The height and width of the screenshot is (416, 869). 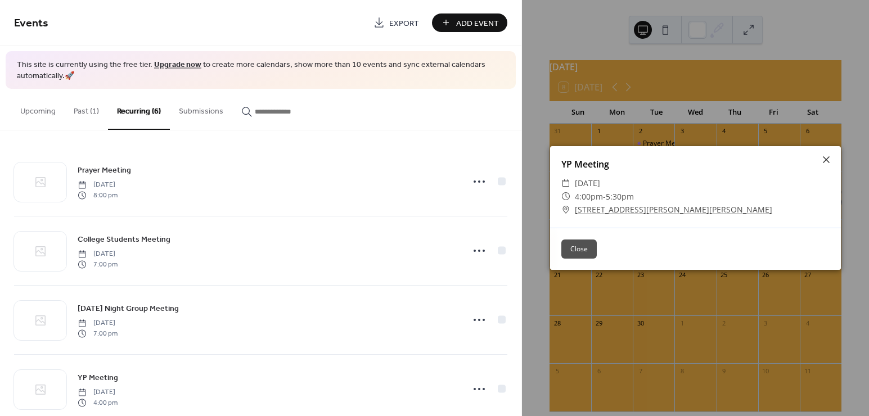 What do you see at coordinates (97, 195) in the screenshot?
I see `span: 8:00 pm` at bounding box center [97, 195].